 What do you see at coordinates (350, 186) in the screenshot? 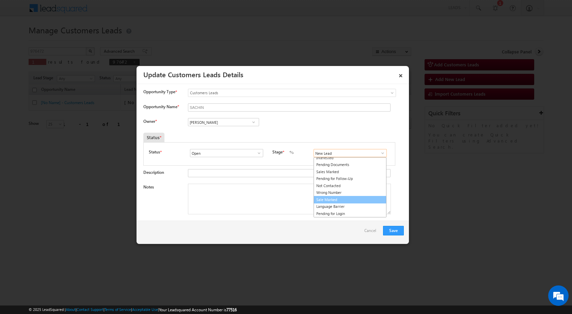
I see `a: Not Contacted` at bounding box center [350, 186].